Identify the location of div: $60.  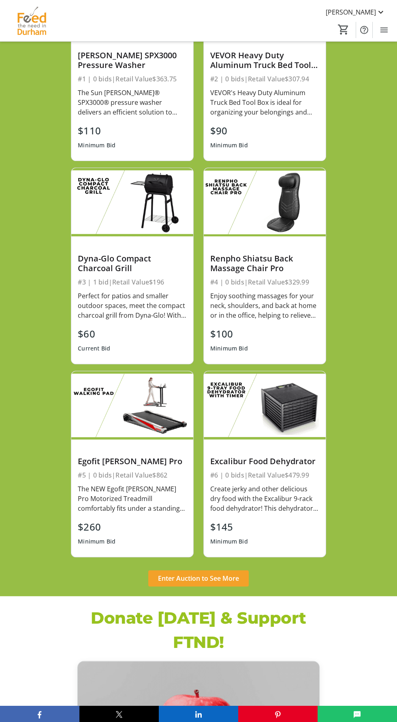
(94, 334).